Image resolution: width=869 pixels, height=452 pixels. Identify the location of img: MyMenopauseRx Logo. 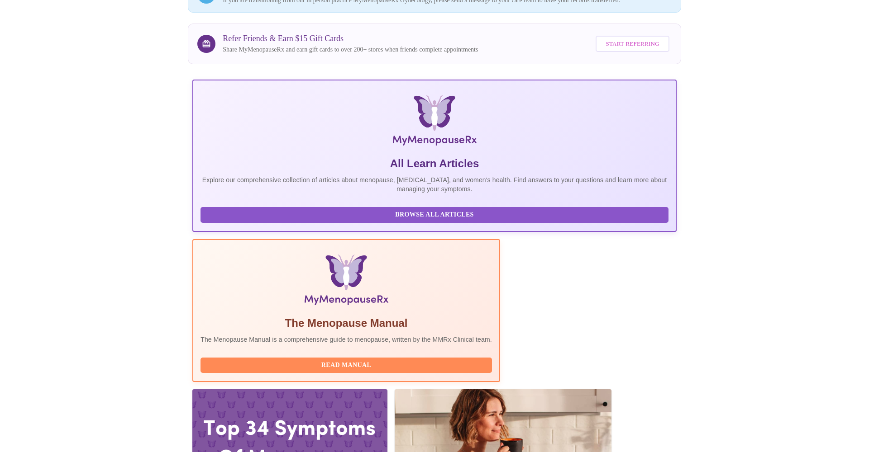
(434, 122).